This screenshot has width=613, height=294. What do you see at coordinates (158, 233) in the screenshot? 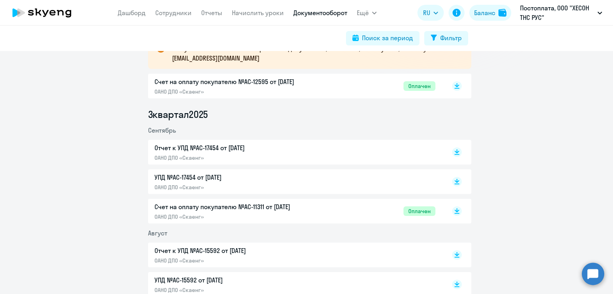
I see `span: Август` at bounding box center [158, 233].